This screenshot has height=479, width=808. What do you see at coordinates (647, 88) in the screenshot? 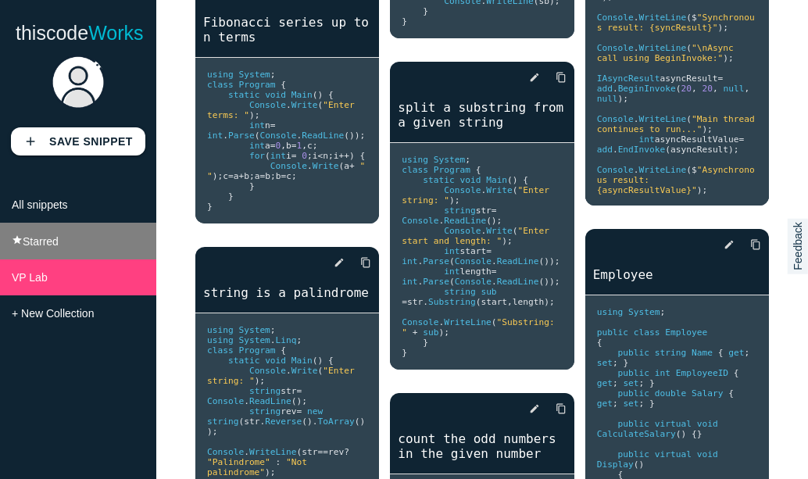
I see `span: BeginInvoke` at bounding box center [647, 88].